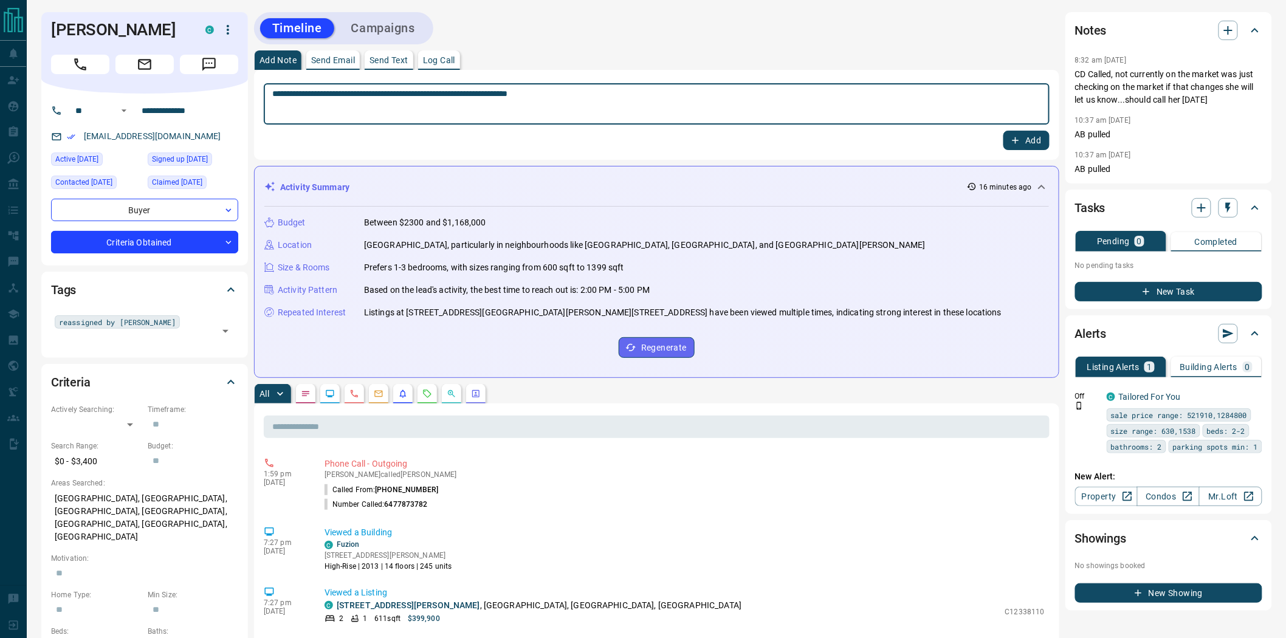 This screenshot has width=1286, height=638. What do you see at coordinates (1114, 367) in the screenshot?
I see `p: Listing Alerts` at bounding box center [1114, 367].